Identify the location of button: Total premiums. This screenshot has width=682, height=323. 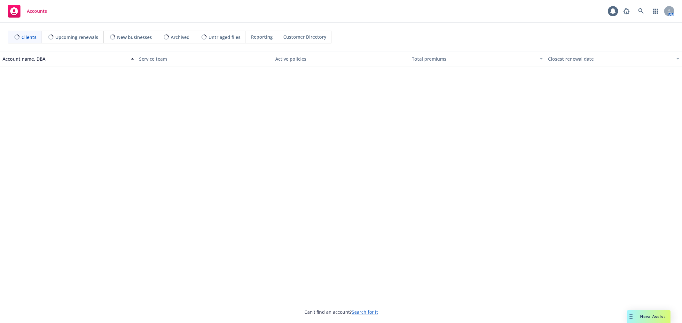
(477, 59).